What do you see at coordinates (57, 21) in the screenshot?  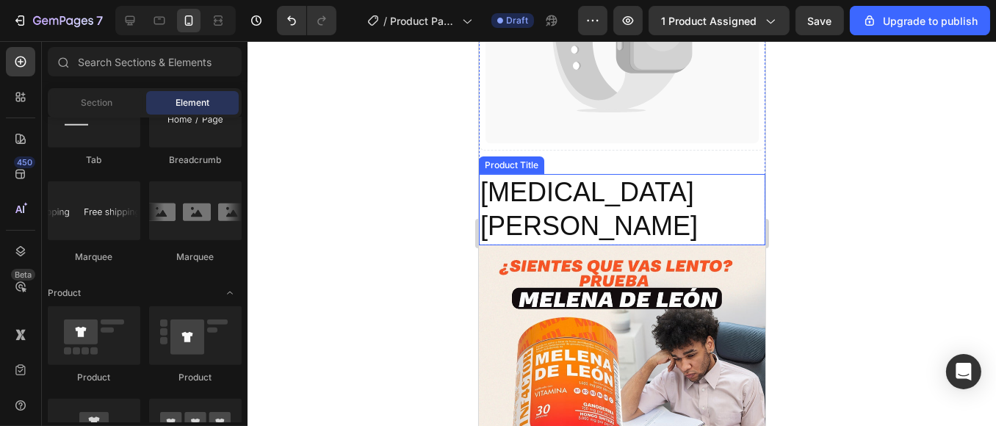 I see `button: 7` at bounding box center [57, 21].